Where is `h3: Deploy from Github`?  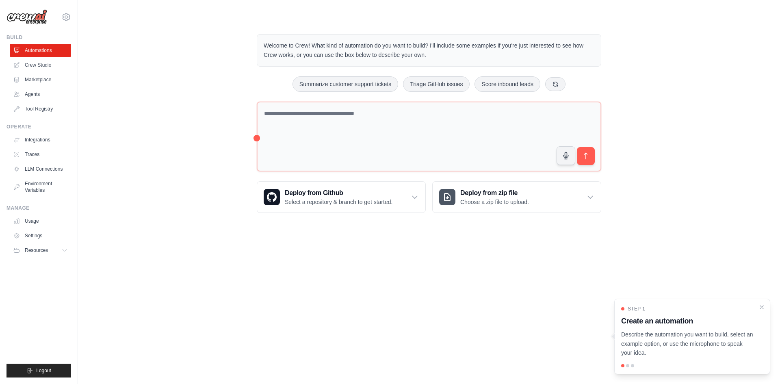
h3: Deploy from Github is located at coordinates (338, 193).